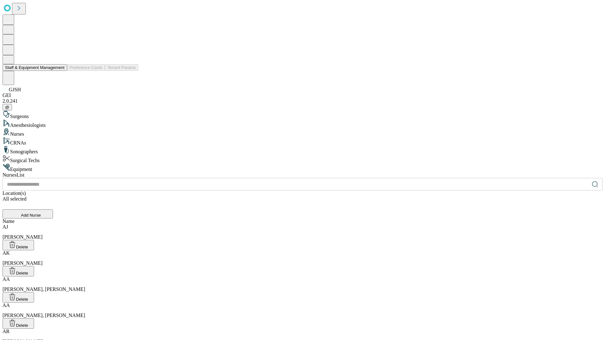 The width and height of the screenshot is (605, 340). I want to click on span: AJ, so click(5, 227).